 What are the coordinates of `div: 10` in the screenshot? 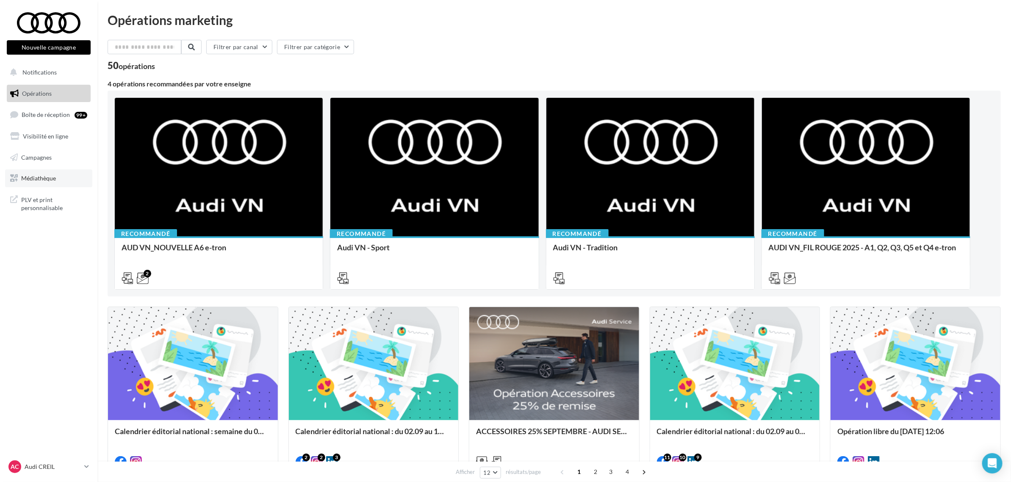 It's located at (682, 457).